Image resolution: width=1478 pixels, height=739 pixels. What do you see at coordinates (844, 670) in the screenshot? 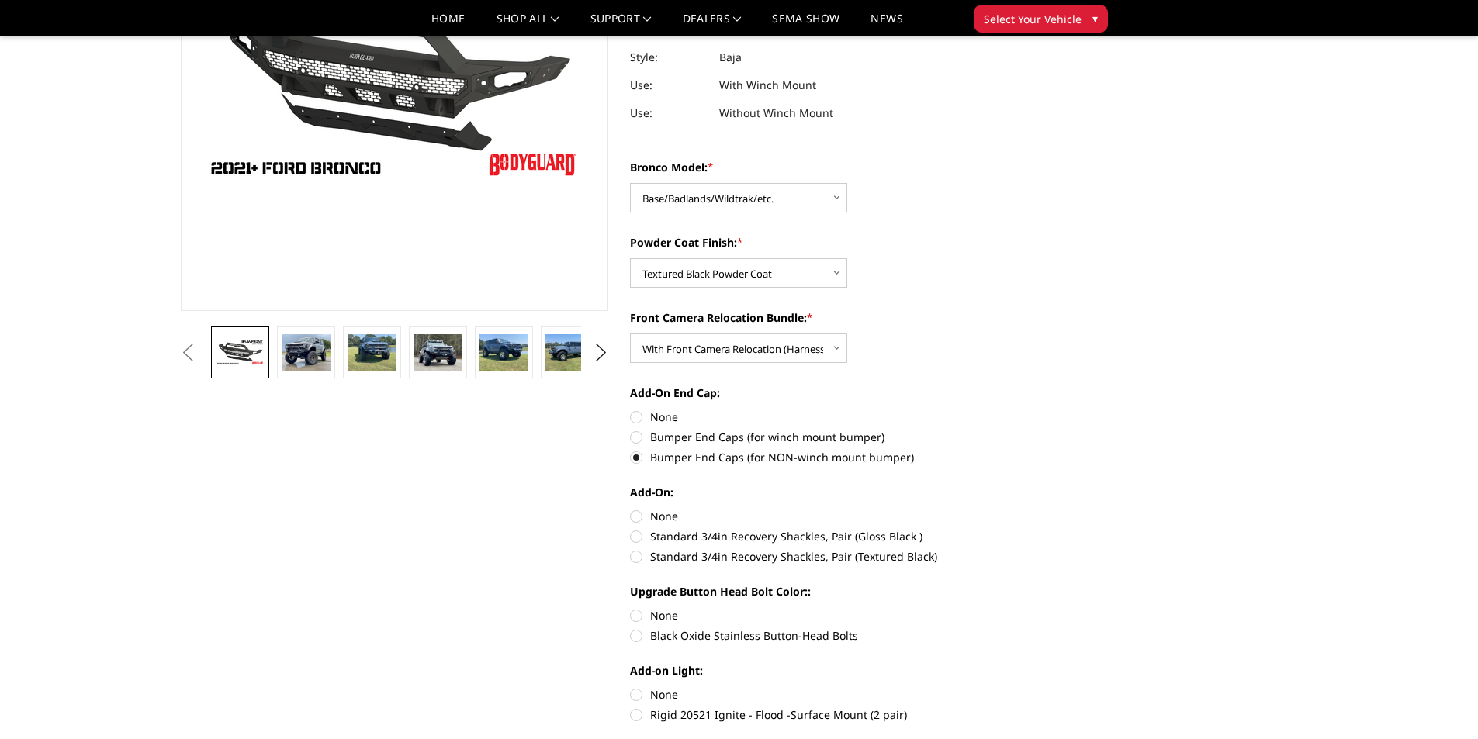
I see `label: Add-on Light:` at bounding box center [844, 670].